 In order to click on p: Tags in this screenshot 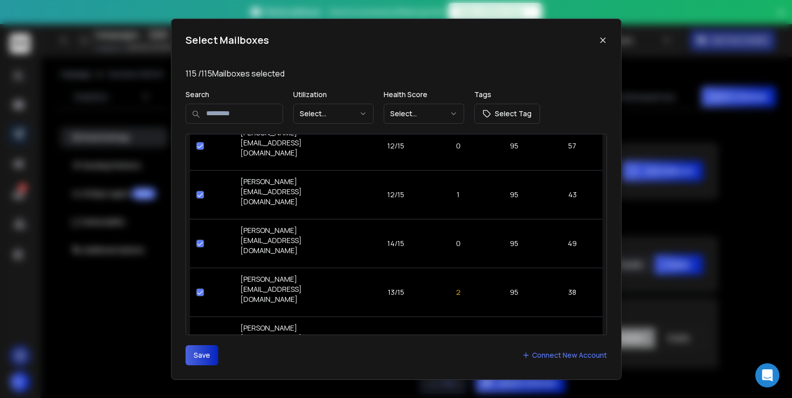, I will do `click(507, 95)`.